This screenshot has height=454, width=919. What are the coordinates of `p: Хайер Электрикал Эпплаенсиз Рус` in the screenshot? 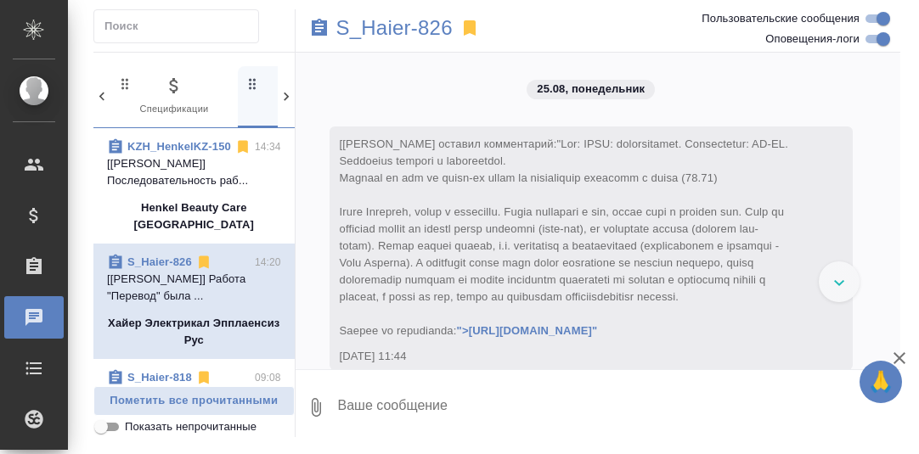 It's located at (194, 332).